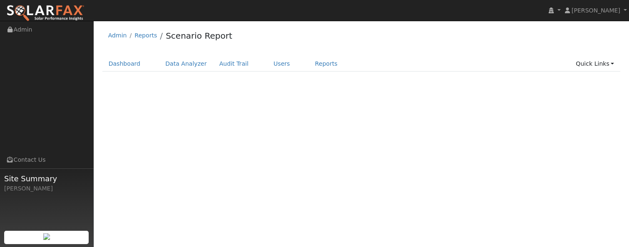  I want to click on img: SolarFax, so click(45, 13).